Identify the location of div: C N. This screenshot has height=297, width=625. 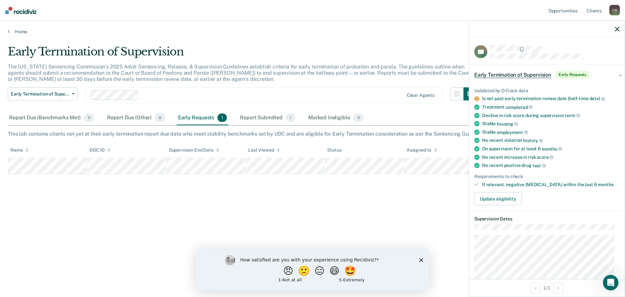
(615, 10).